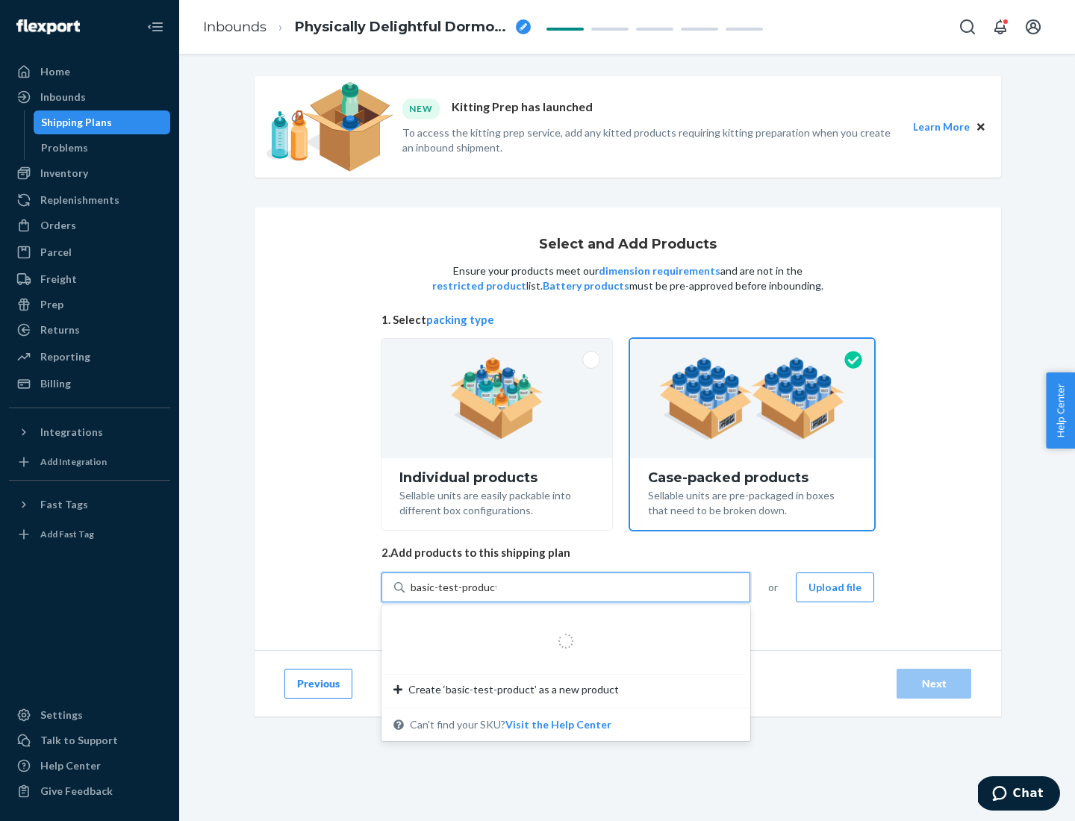  I want to click on div: Help Center, so click(70, 766).